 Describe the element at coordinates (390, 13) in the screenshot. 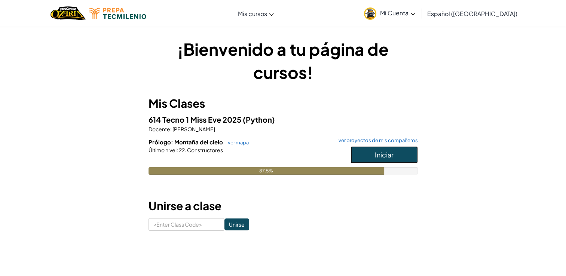

I see `a: Mi Cuenta` at that location.